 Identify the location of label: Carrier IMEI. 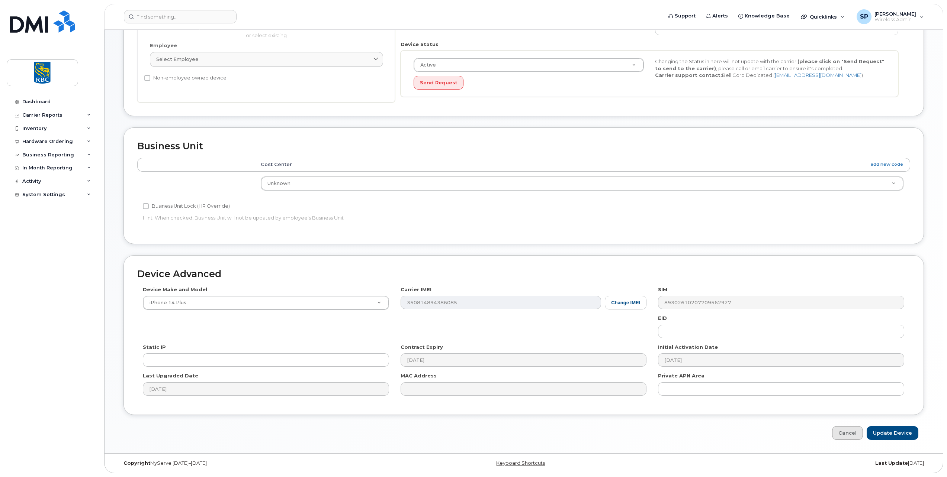
(416, 290).